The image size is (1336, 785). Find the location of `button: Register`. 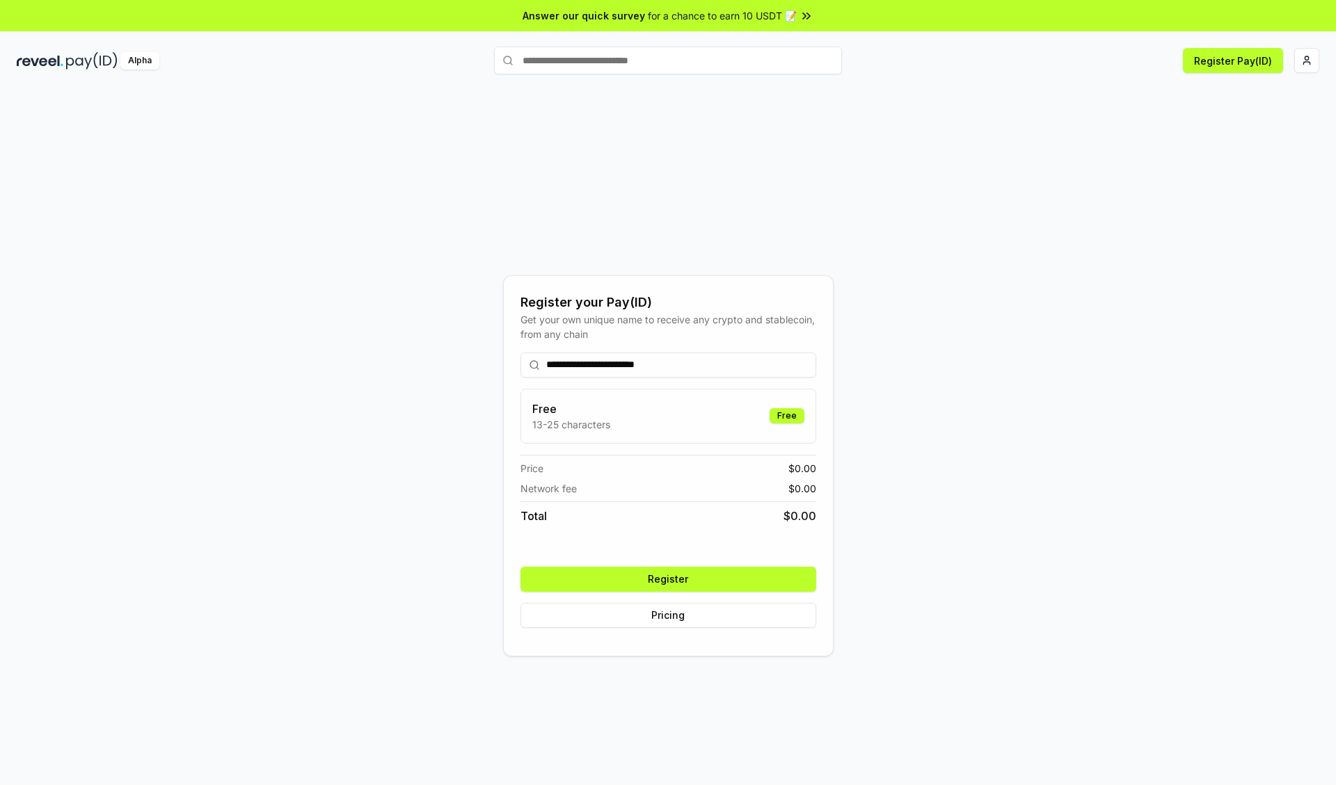

button: Register is located at coordinates (668, 579).